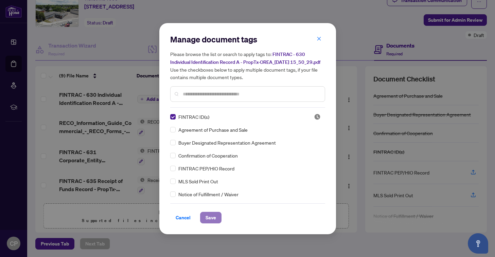  Describe the element at coordinates (208, 156) in the screenshot. I see `span: Confirmation of Cooperation` at that location.